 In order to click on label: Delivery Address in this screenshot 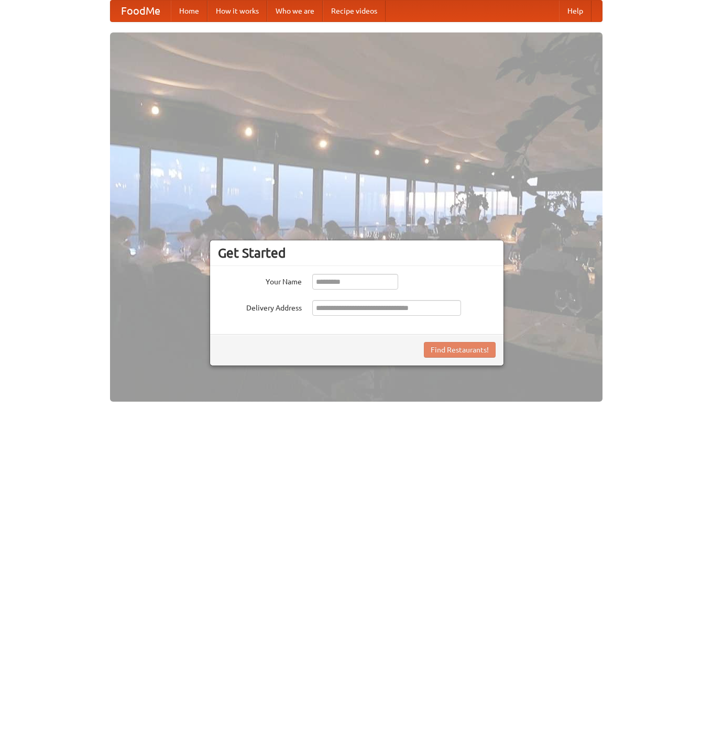, I will do `click(260, 306)`.